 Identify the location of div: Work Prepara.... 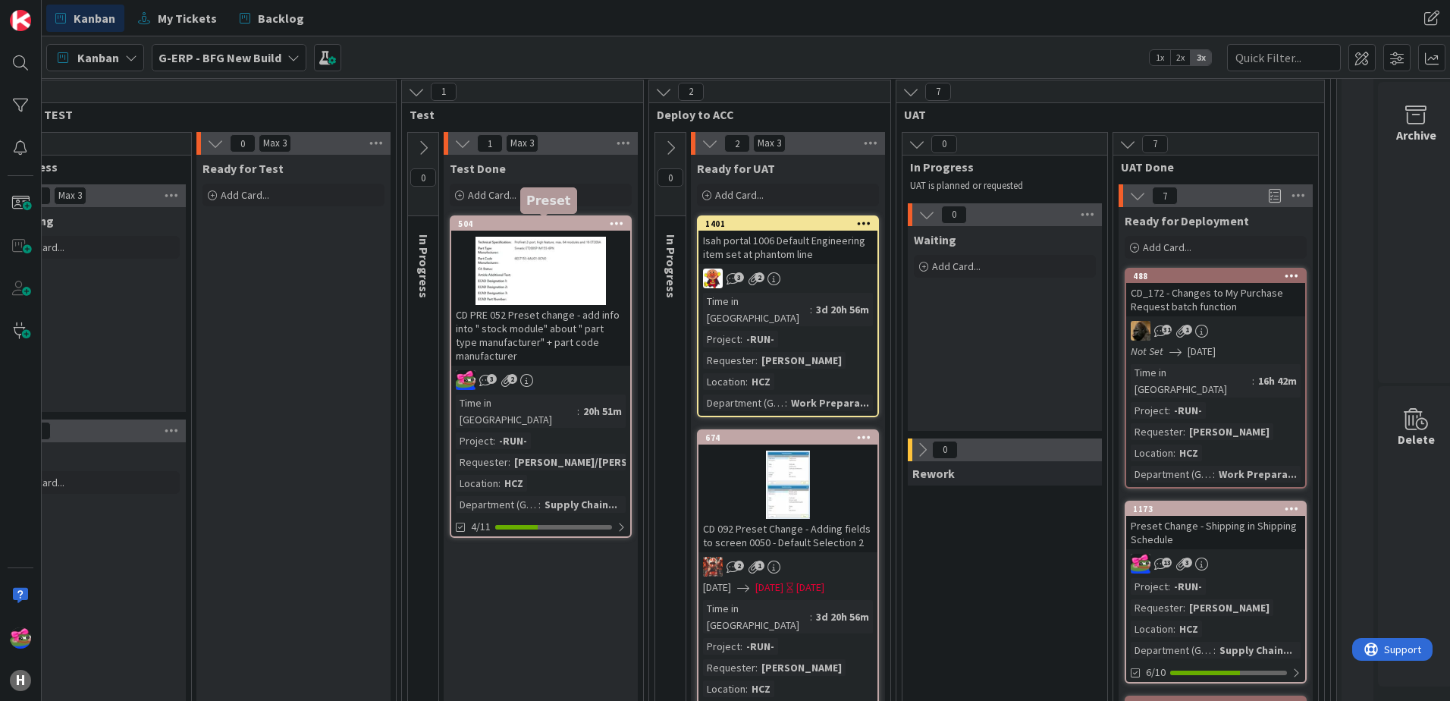
(830, 403).